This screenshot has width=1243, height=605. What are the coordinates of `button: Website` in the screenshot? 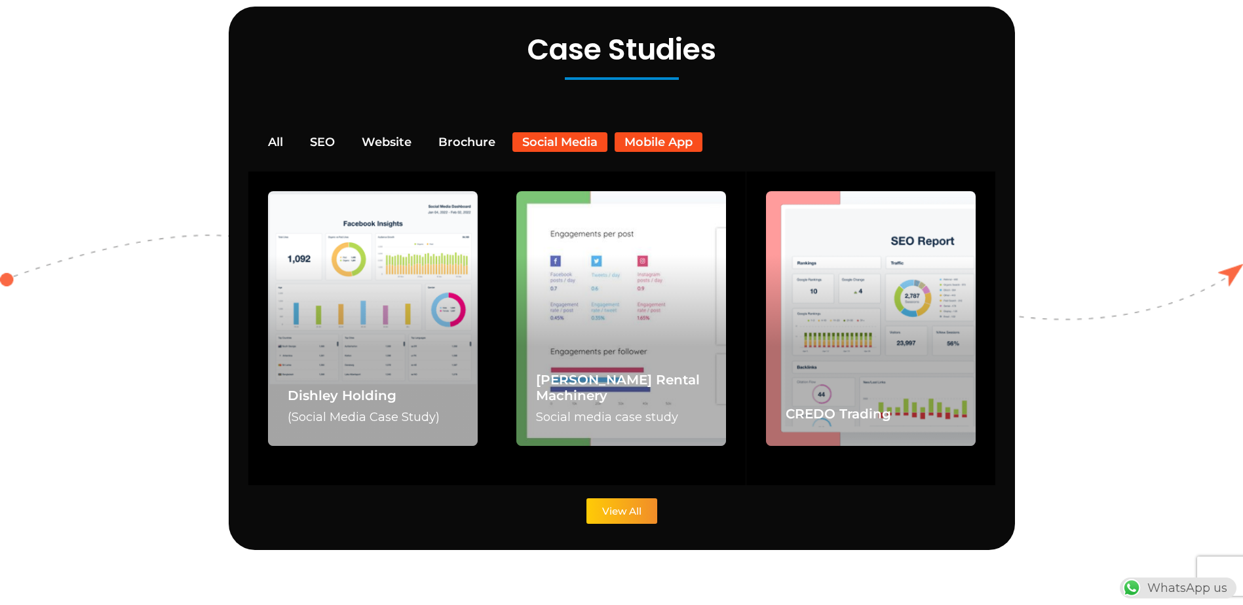 It's located at (387, 142).